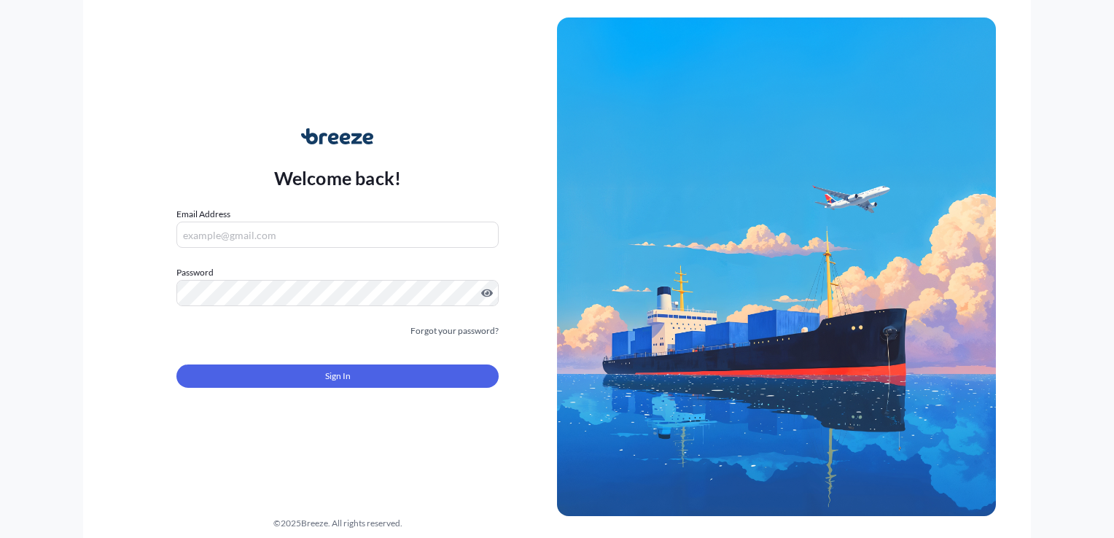  I want to click on label: Email Address, so click(203, 214).